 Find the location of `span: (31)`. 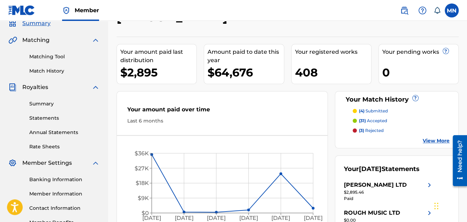

span: (31) is located at coordinates (363, 120).